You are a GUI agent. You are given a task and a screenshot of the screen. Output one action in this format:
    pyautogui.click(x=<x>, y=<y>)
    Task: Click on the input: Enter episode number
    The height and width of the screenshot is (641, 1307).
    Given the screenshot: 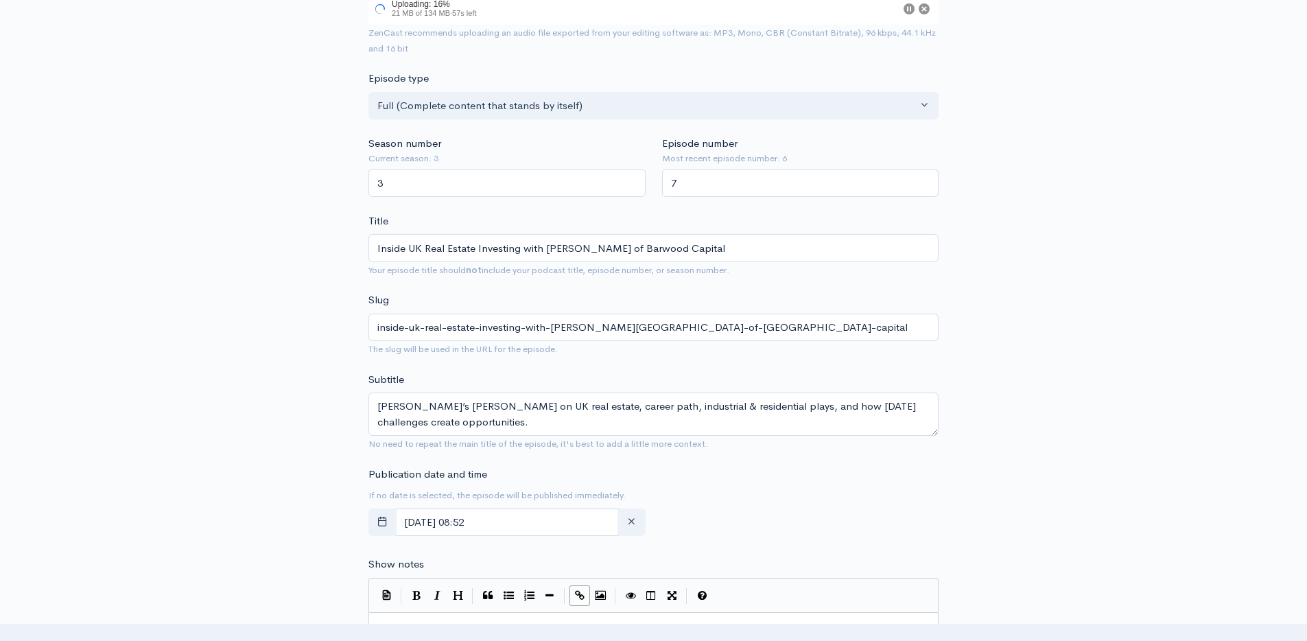 What is the action you would take?
    pyautogui.click(x=801, y=183)
    